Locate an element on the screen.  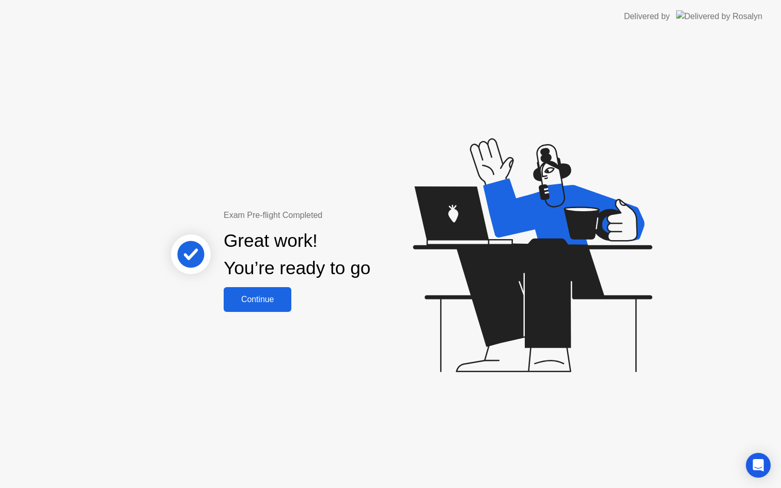
div: Open Intercom Messenger is located at coordinates (758, 465).